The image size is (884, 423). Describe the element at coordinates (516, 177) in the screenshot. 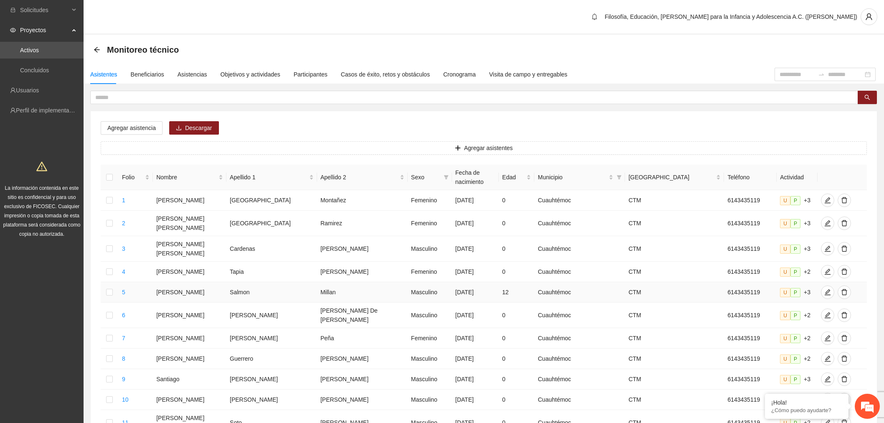

I see `th: Edad` at that location.